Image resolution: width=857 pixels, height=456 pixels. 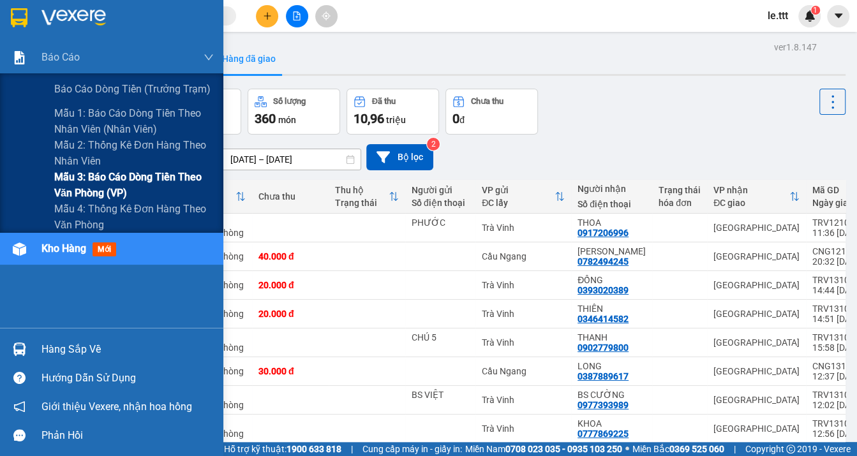 What do you see at coordinates (19, 57) in the screenshot?
I see `img: solution-icon` at bounding box center [19, 57].